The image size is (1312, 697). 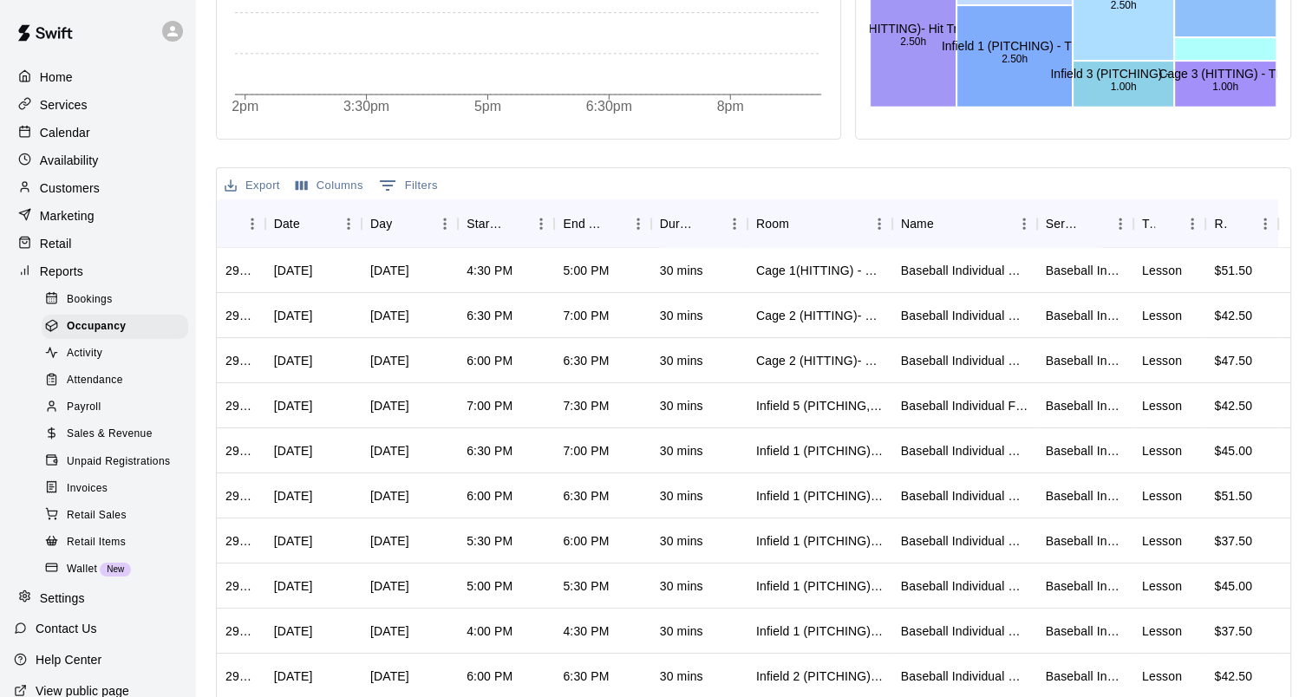 What do you see at coordinates (114, 489) in the screenshot?
I see `div: Invoices` at bounding box center [114, 489].